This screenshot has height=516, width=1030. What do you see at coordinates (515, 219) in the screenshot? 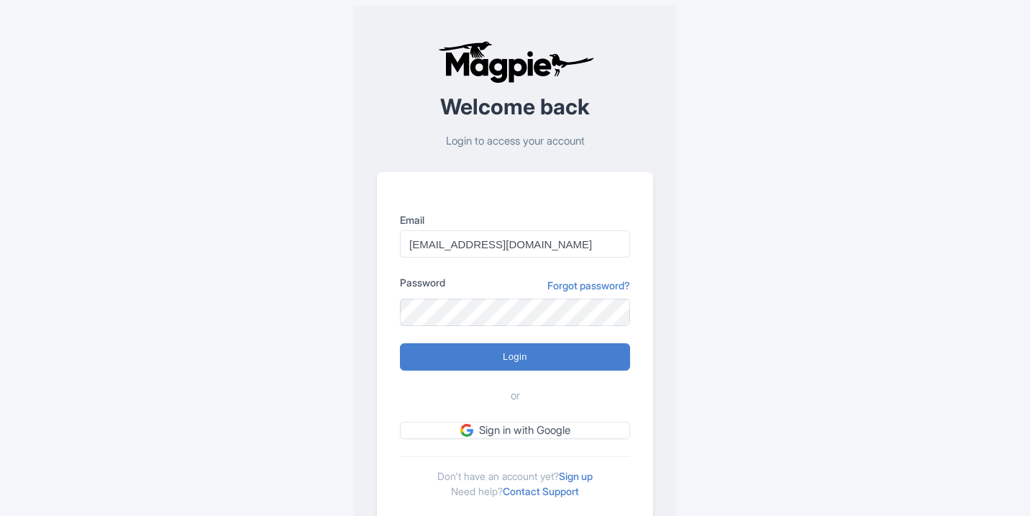
I see `label: Email` at bounding box center [515, 219].